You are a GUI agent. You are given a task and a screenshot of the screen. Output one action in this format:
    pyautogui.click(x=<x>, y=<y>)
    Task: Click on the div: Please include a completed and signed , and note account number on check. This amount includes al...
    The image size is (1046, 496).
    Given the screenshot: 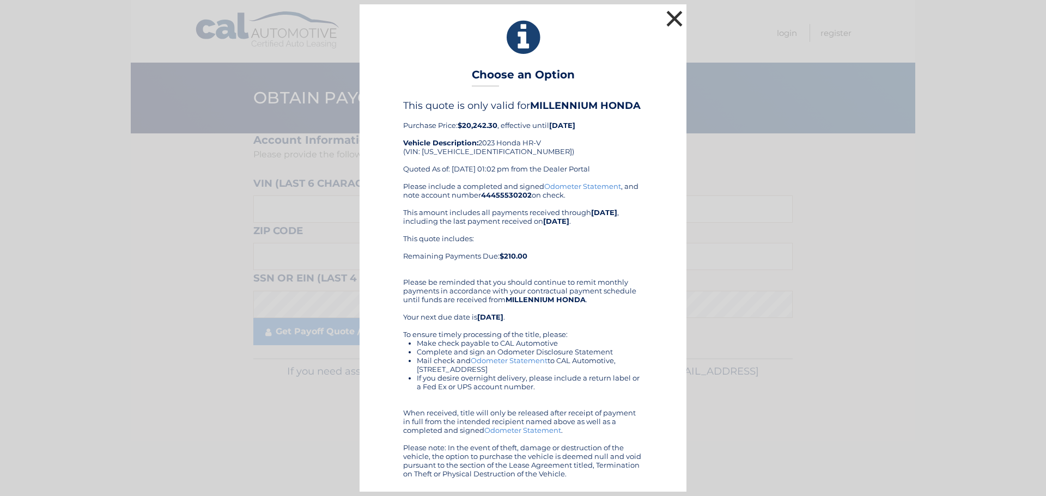 What is the action you would take?
    pyautogui.click(x=523, y=330)
    